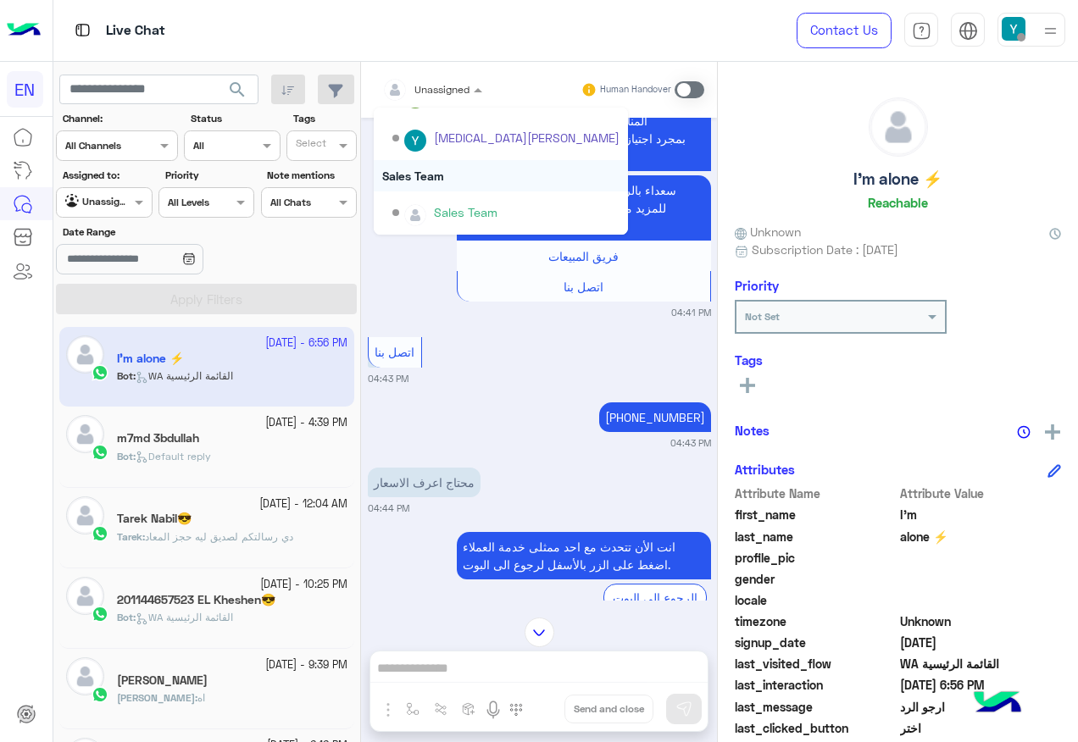  I want to click on img: Logo, so click(24, 30).